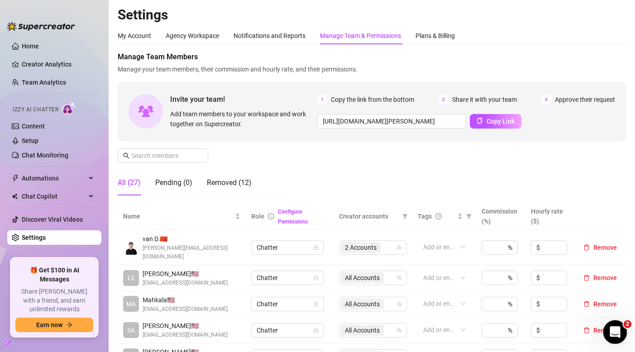 Image resolution: width=635 pixels, height=352 pixels. Describe the element at coordinates (54, 178) in the screenshot. I see `span: Automations` at that location.